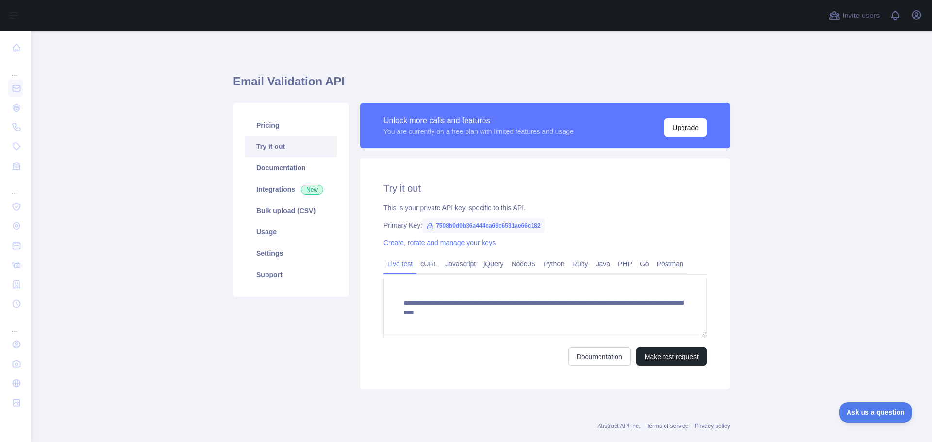 The height and width of the screenshot is (442, 932). Describe the element at coordinates (644, 264) in the screenshot. I see `a: Go` at that location.